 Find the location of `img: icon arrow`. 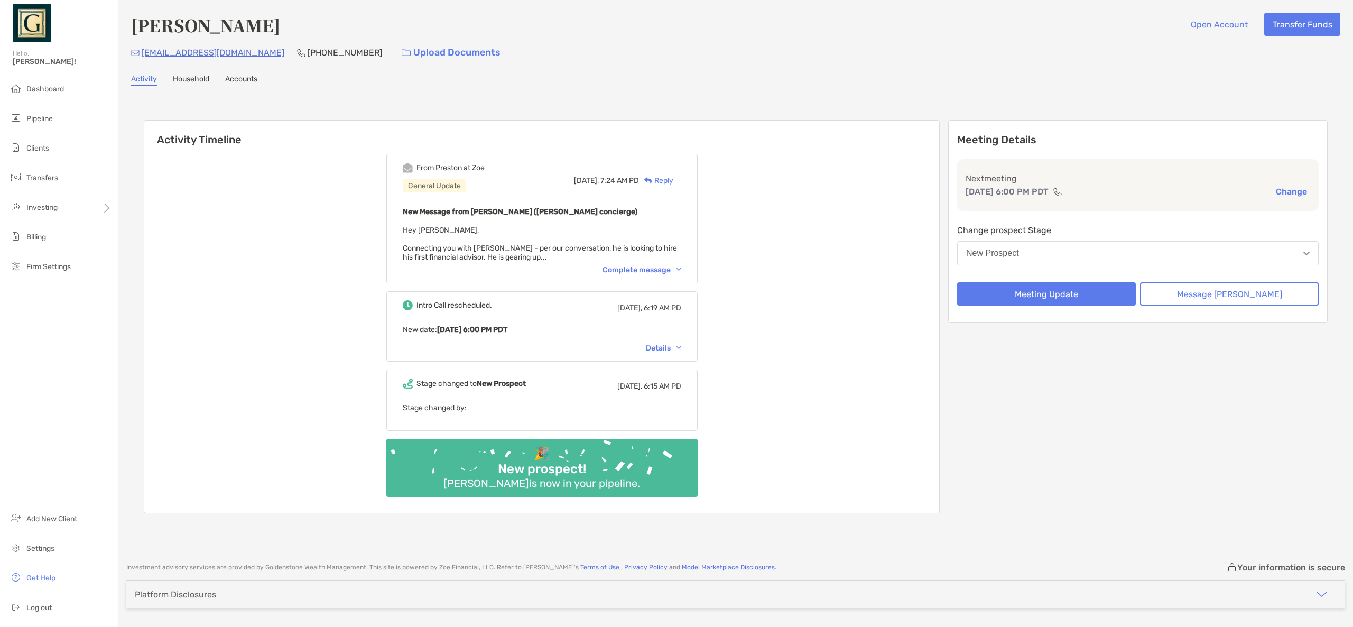

img: icon arrow is located at coordinates (1322, 594).